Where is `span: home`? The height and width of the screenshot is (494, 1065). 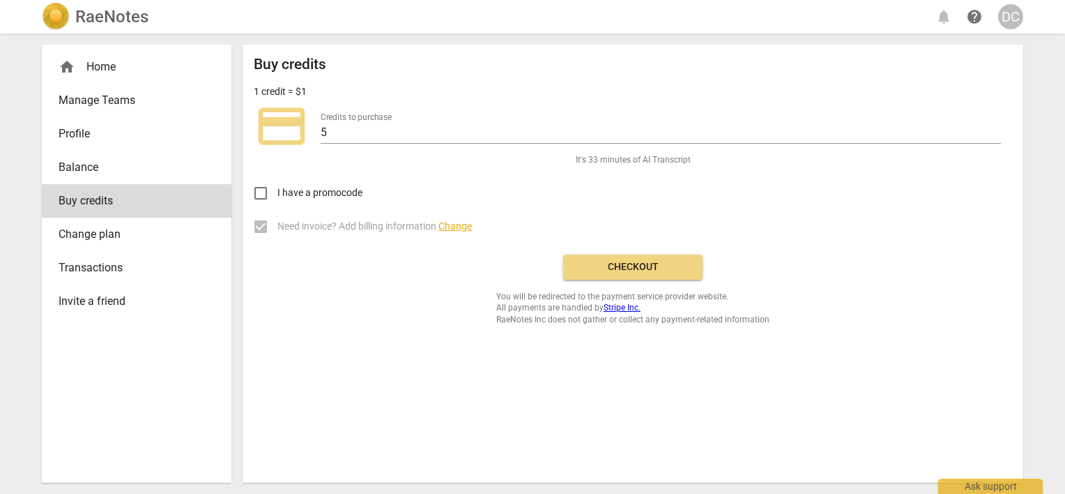 span: home is located at coordinates (67, 67).